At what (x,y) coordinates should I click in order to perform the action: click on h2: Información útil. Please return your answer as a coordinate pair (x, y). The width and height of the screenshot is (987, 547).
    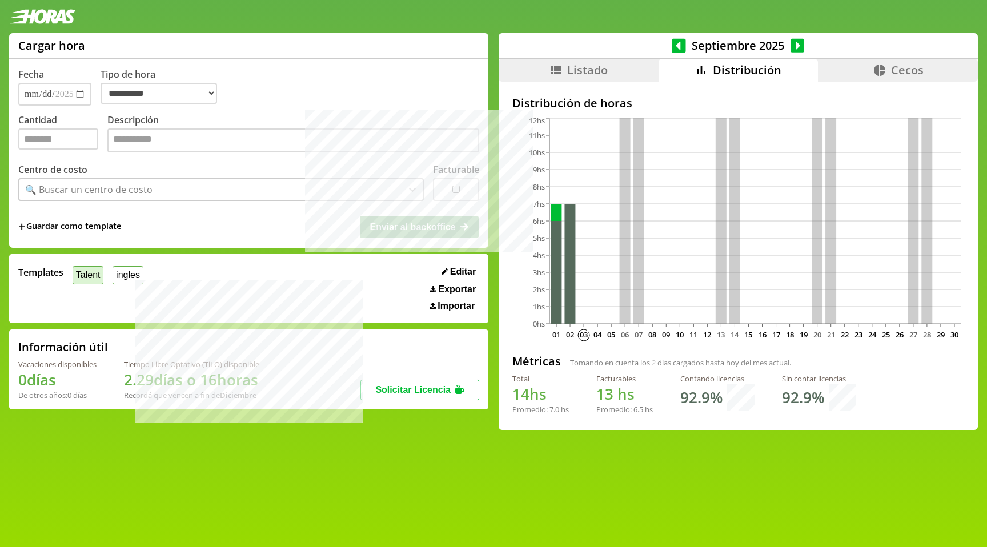
    Looking at the image, I should click on (63, 347).